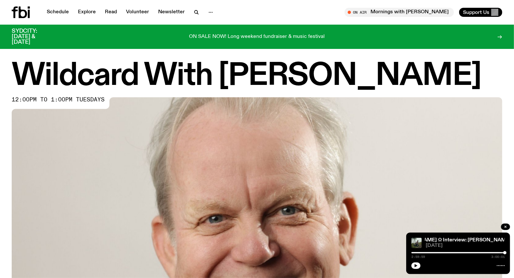 This screenshot has height=278, width=514. I want to click on a: Read, so click(111, 12).